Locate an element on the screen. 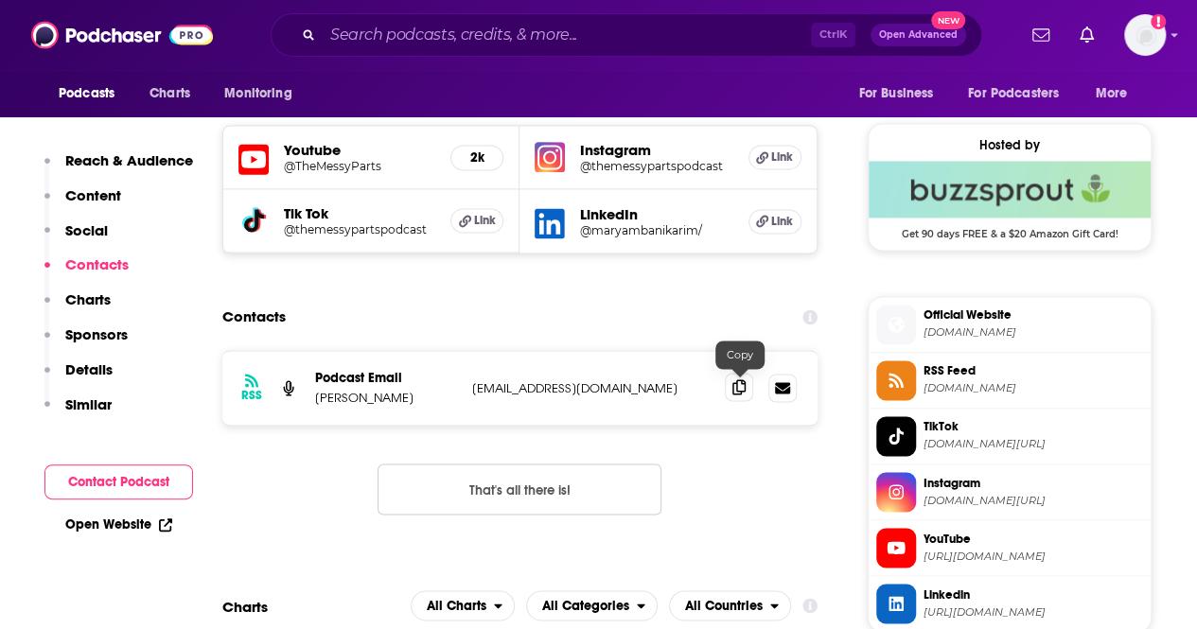  a: Charts is located at coordinates (169, 94).